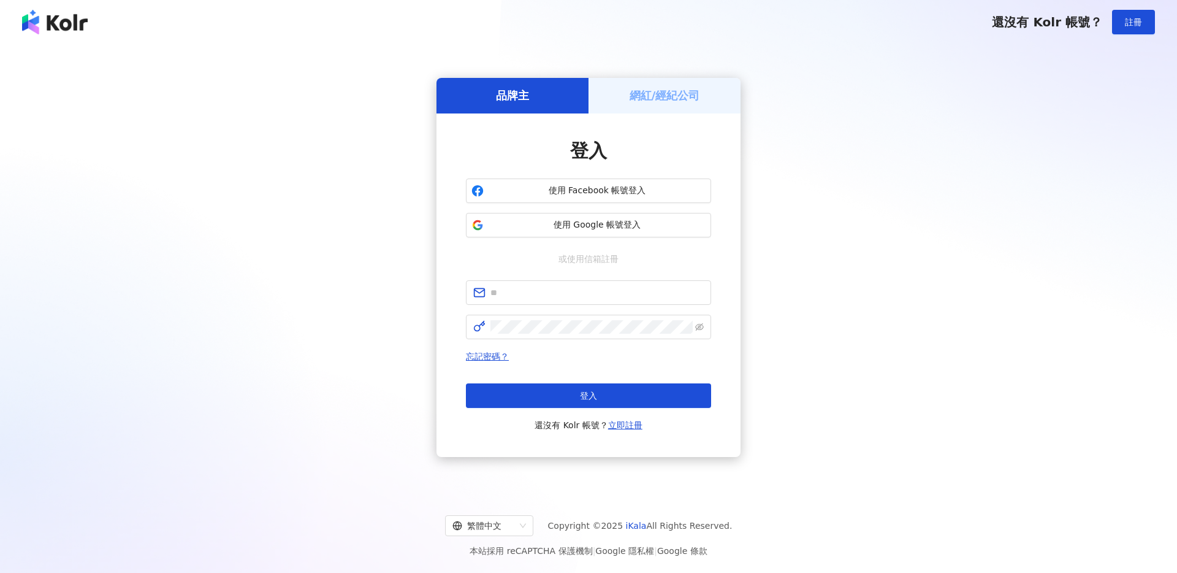 Image resolution: width=1177 pixels, height=573 pixels. Describe the element at coordinates (484, 525) in the screenshot. I see `div: 繁體中文` at that location.